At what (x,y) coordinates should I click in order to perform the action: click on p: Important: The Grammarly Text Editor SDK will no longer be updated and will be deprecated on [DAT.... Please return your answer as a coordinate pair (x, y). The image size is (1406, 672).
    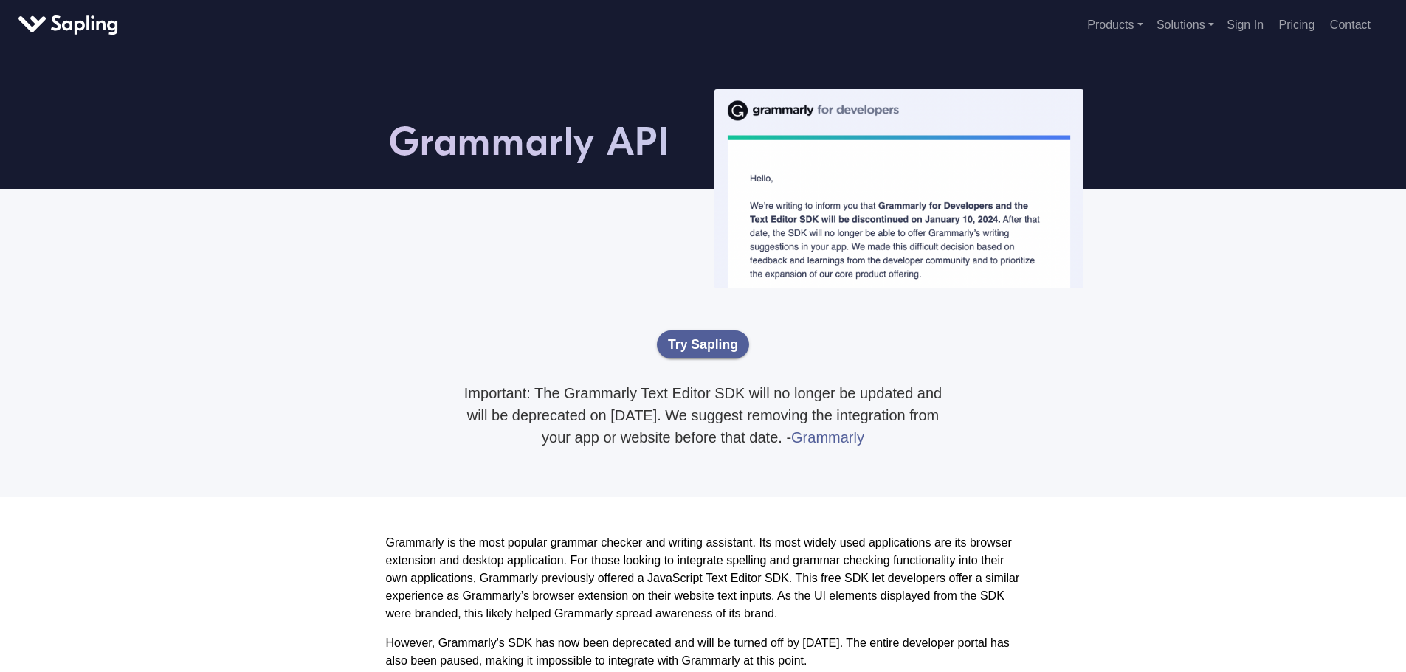
    Looking at the image, I should click on (703, 416).